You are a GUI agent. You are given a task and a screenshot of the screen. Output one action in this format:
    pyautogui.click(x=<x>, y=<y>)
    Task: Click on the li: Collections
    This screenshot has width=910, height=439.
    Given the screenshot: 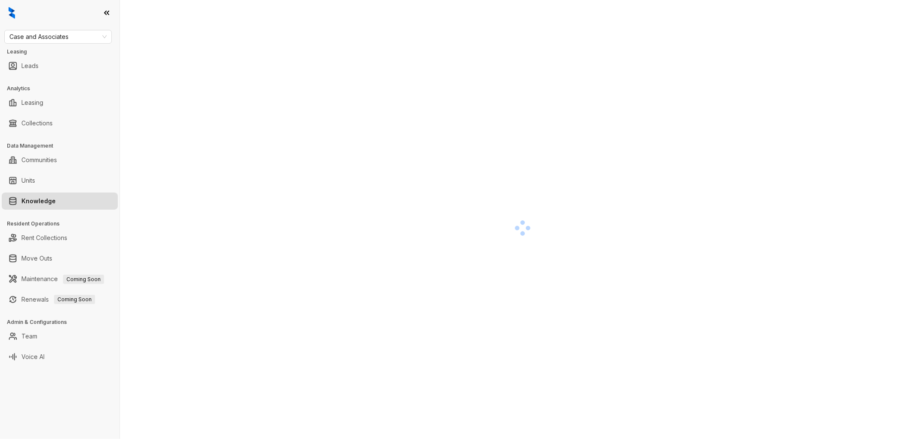 What is the action you would take?
    pyautogui.click(x=60, y=123)
    